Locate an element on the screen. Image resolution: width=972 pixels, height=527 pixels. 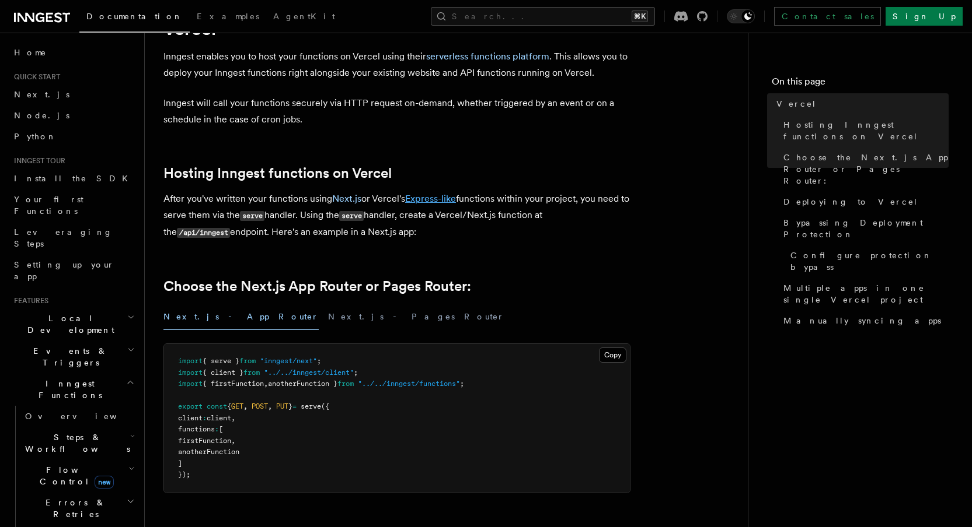
span: firstFunction is located at coordinates (204, 441).